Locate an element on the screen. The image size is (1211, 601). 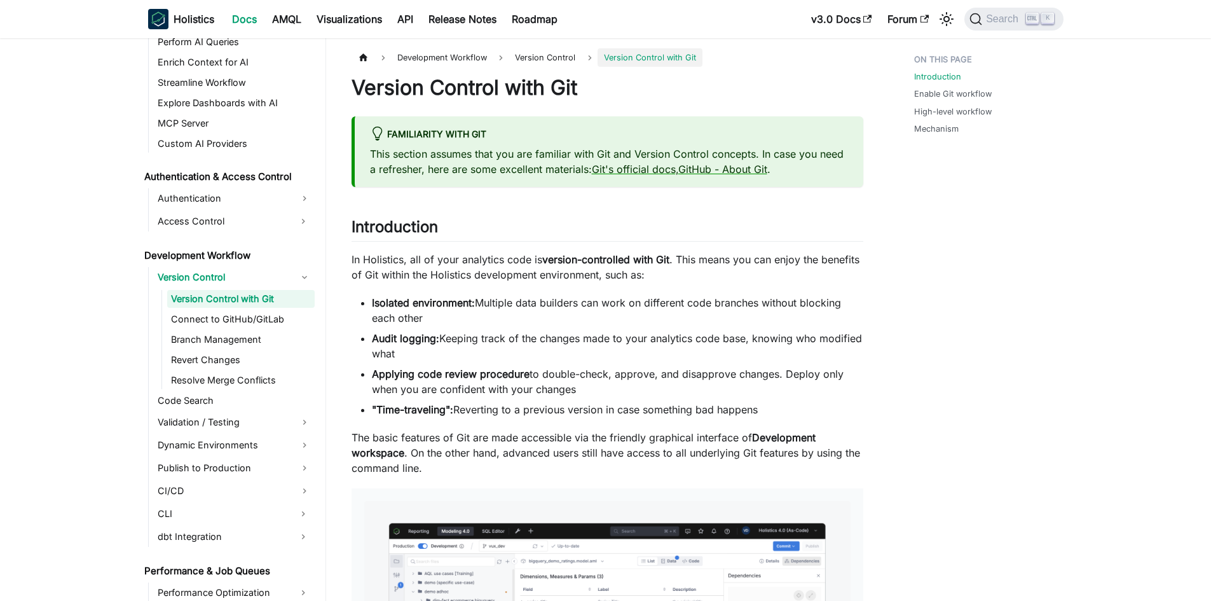
b: Holistics is located at coordinates (194, 19).